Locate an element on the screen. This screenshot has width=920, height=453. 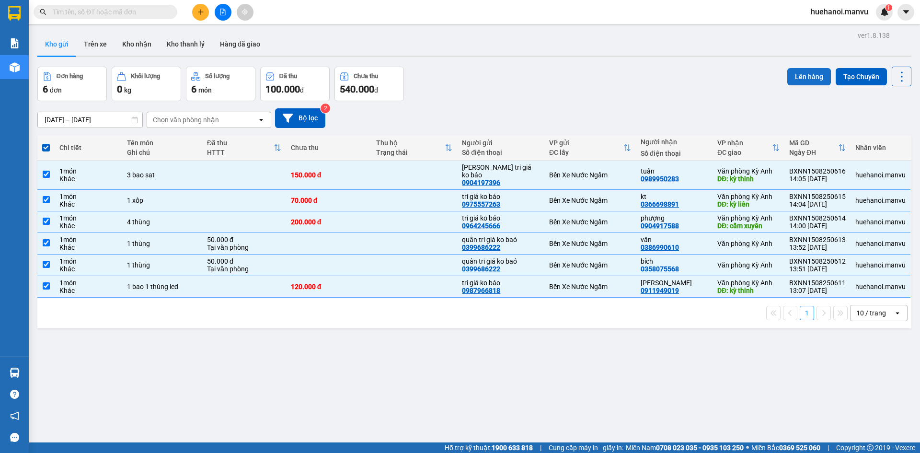
div: tri giá ko báo is located at coordinates (500, 283).